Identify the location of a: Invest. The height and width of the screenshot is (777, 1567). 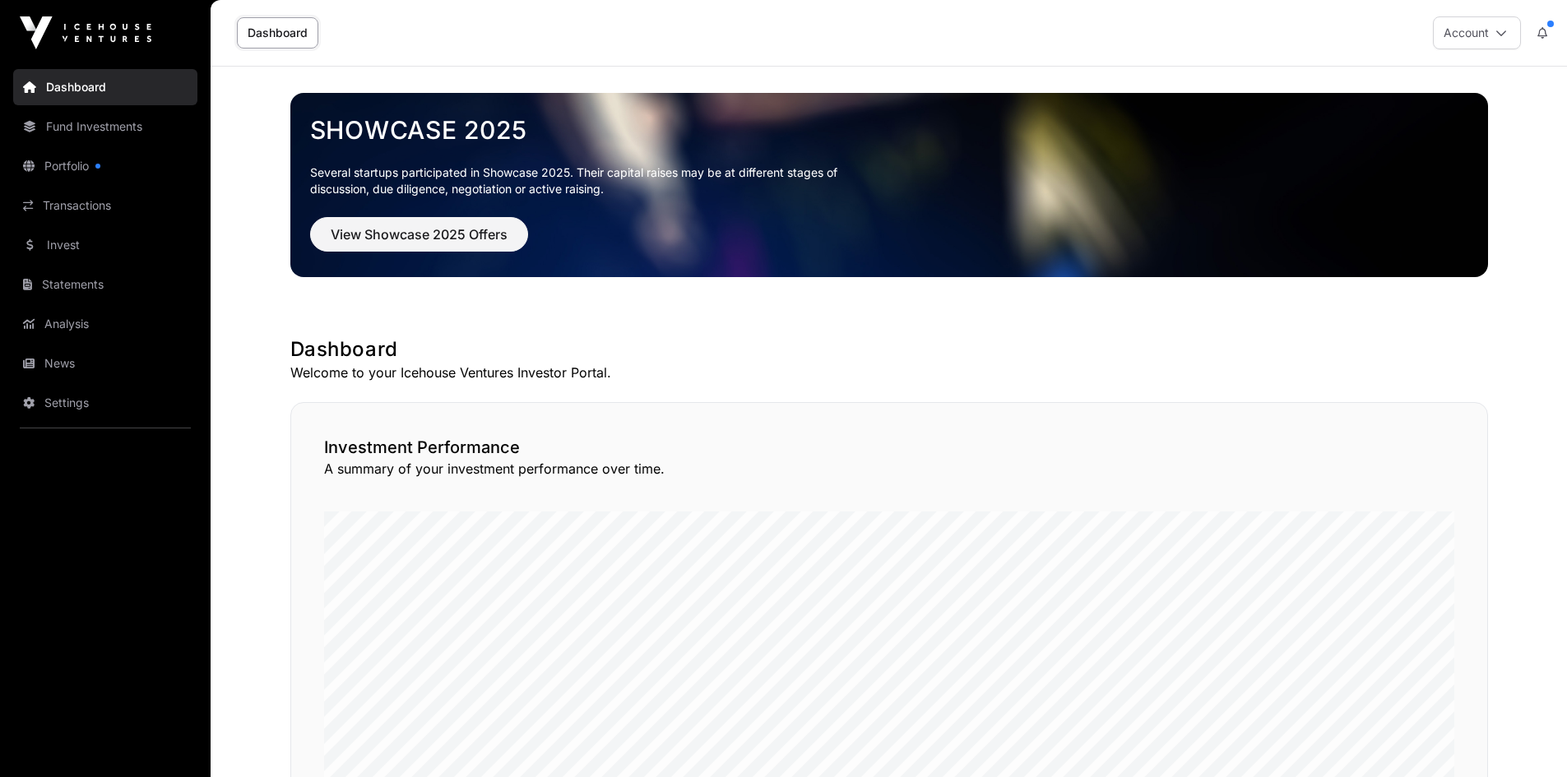
(105, 245).